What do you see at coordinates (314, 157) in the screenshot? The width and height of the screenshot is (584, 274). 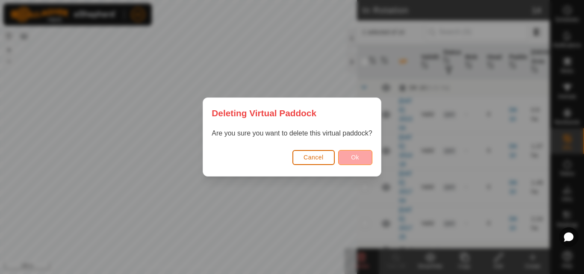 I see `span: Cancel` at bounding box center [314, 157].